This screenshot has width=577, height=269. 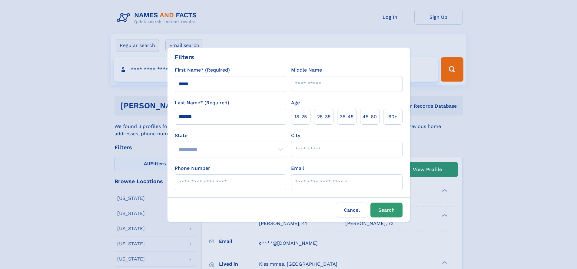 What do you see at coordinates (324, 117) in the screenshot?
I see `span: 25‑35` at bounding box center [324, 117].